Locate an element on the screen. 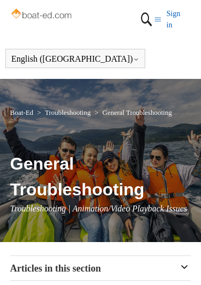 The image size is (201, 285). a: Sign in is located at coordinates (179, 19).